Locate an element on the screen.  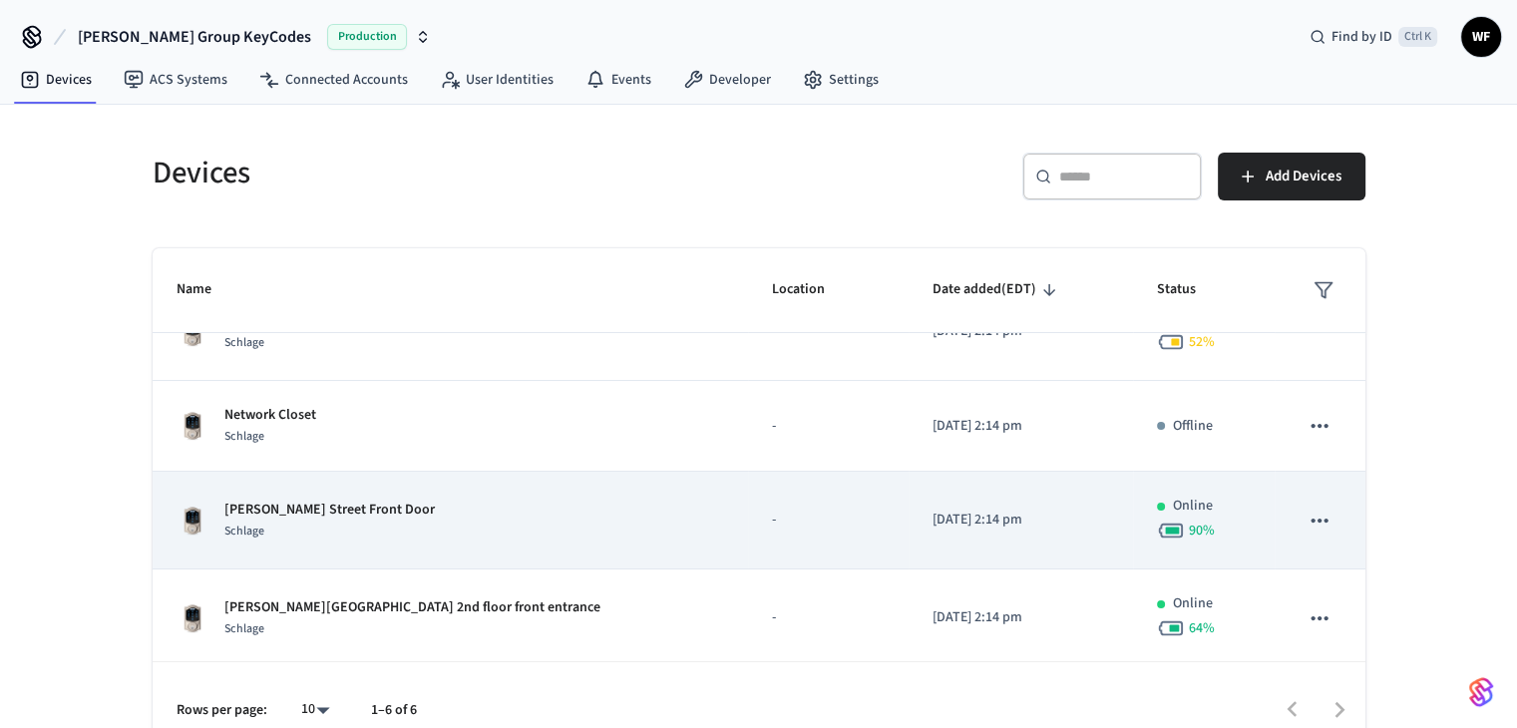
span: Location is located at coordinates (811, 289).